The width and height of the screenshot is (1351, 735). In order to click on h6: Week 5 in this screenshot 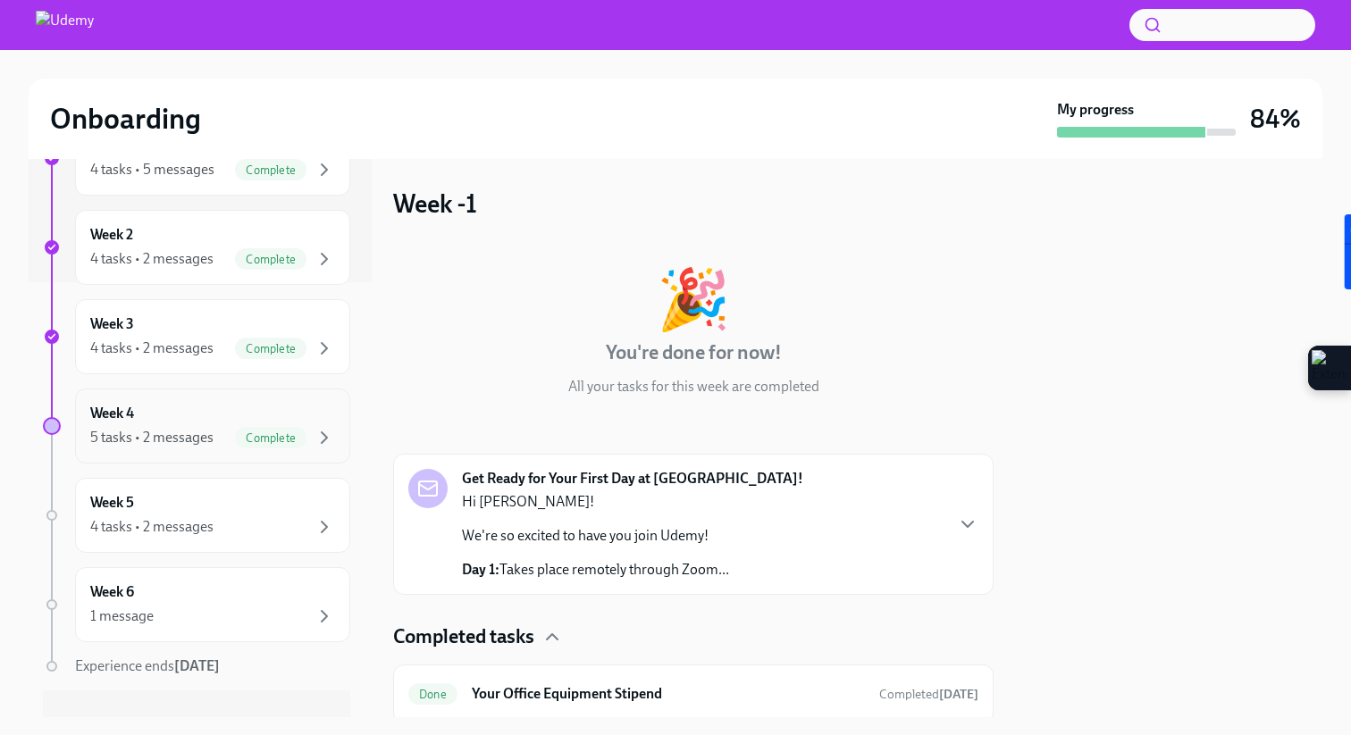, I will do `click(112, 503)`.